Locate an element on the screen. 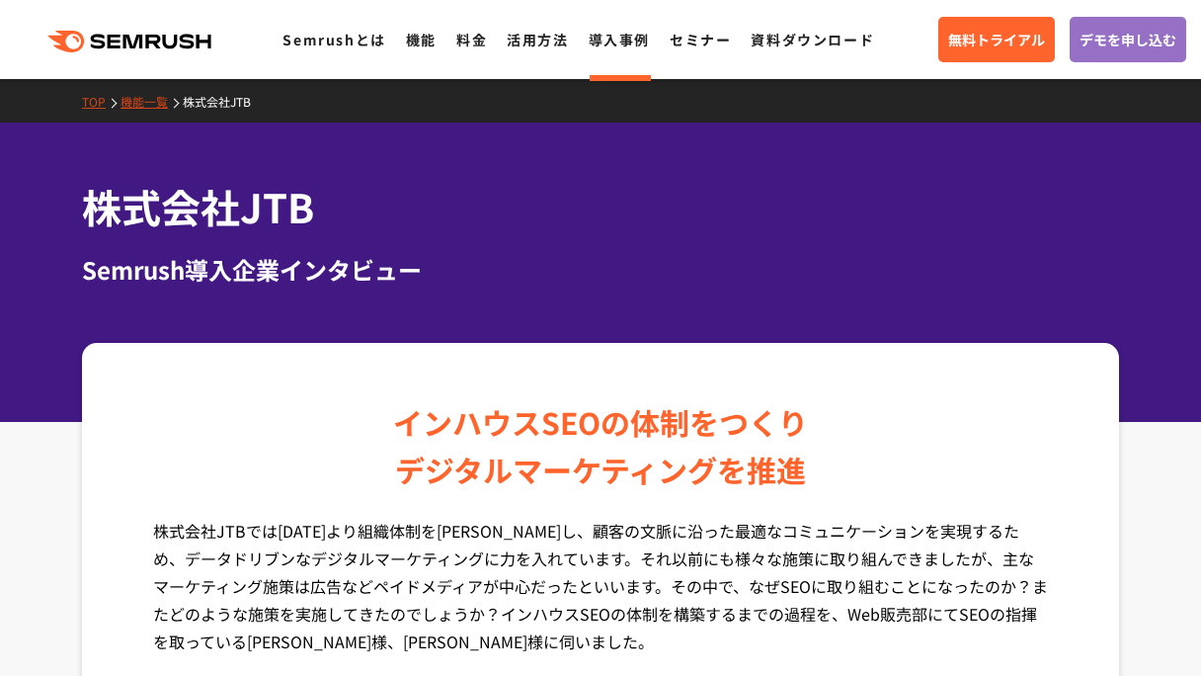  div: インハウスSEOの体制をつくり デジタルマーケティングを推進 is located at coordinates (601, 445).